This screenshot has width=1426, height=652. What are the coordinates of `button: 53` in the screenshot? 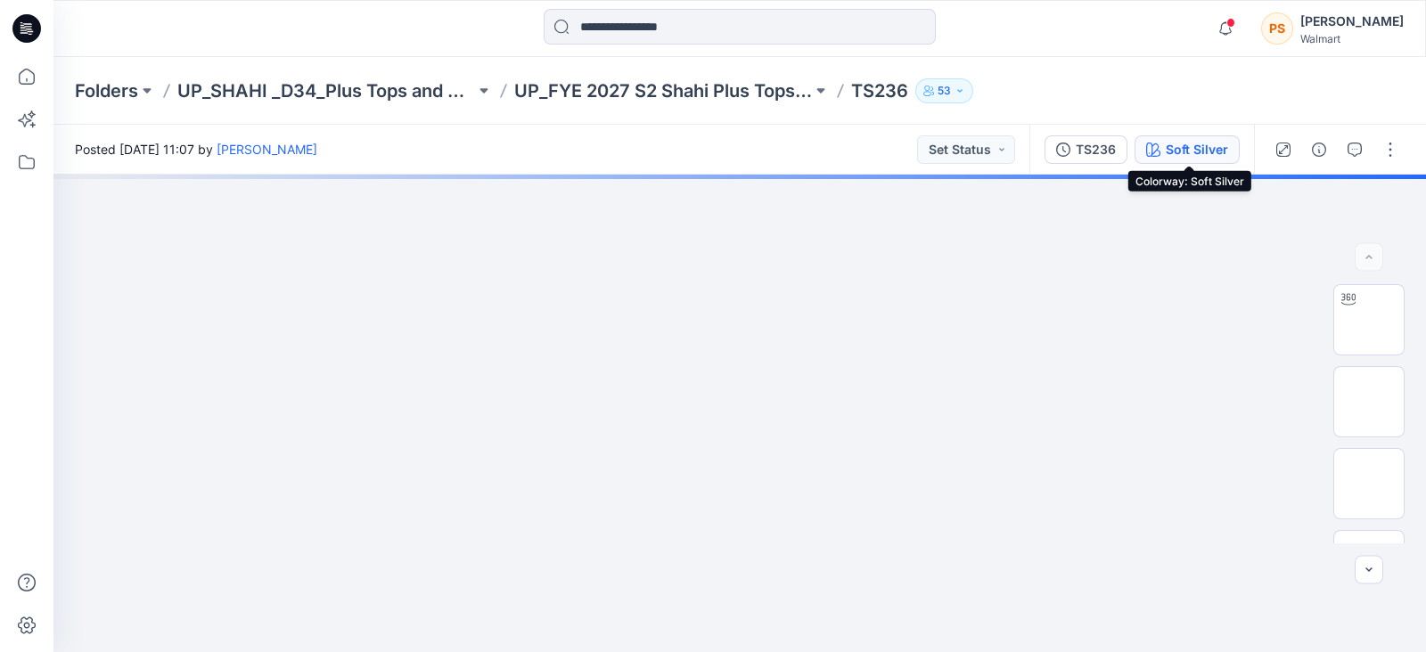 It's located at (944, 91).